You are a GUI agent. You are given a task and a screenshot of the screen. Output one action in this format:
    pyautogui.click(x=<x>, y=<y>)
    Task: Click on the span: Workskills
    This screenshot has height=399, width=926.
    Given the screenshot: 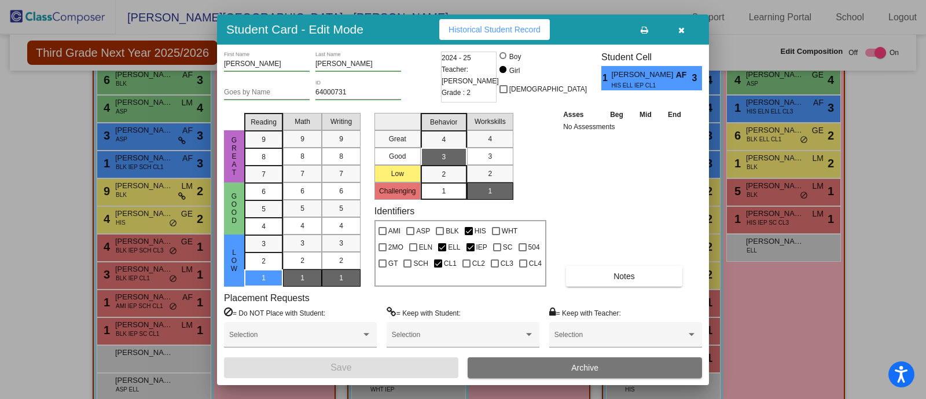 What is the action you would take?
    pyautogui.click(x=490, y=122)
    